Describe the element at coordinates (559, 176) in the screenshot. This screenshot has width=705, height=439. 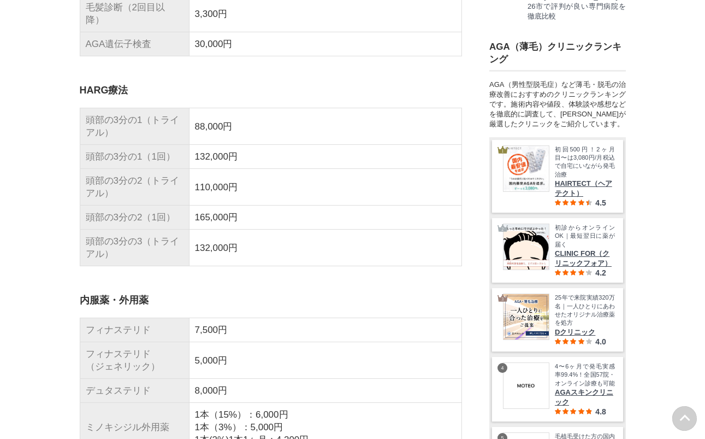
I see `a: HAIRTECT 国内最安値を追求。ずーっと3,080円。 初回500円！2ヶ月目〜は3,080円/月税込で自宅にいながら発毛治療 HAIRTECT（ヘアテクト） 4.5` at that location.